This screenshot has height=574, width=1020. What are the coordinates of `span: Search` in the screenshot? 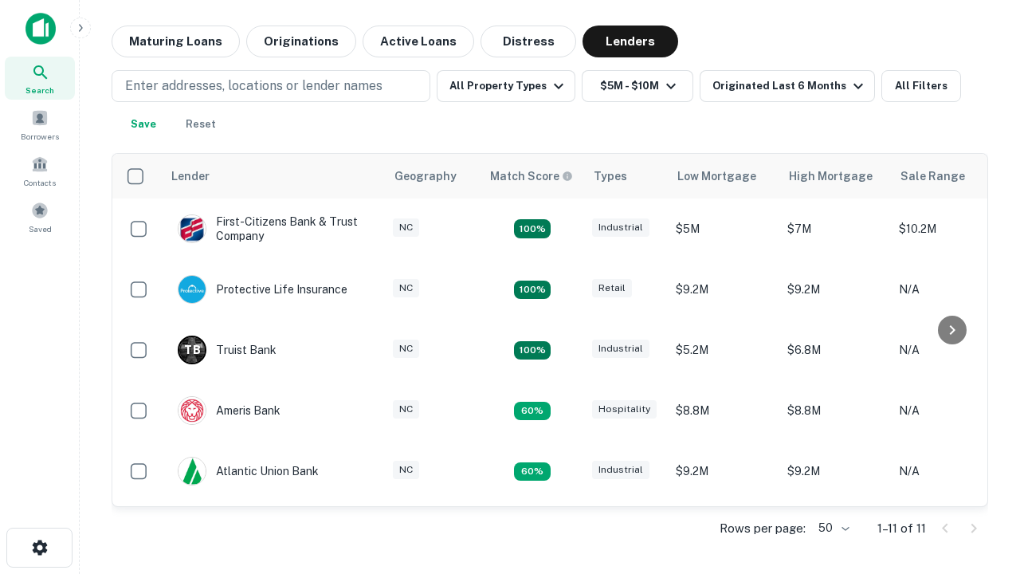 It's located at (40, 90).